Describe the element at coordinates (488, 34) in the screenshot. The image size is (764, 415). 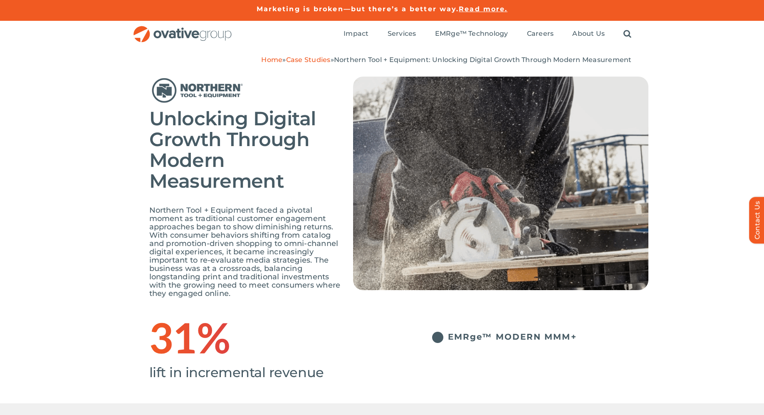
I see `nav: Menu` at that location.